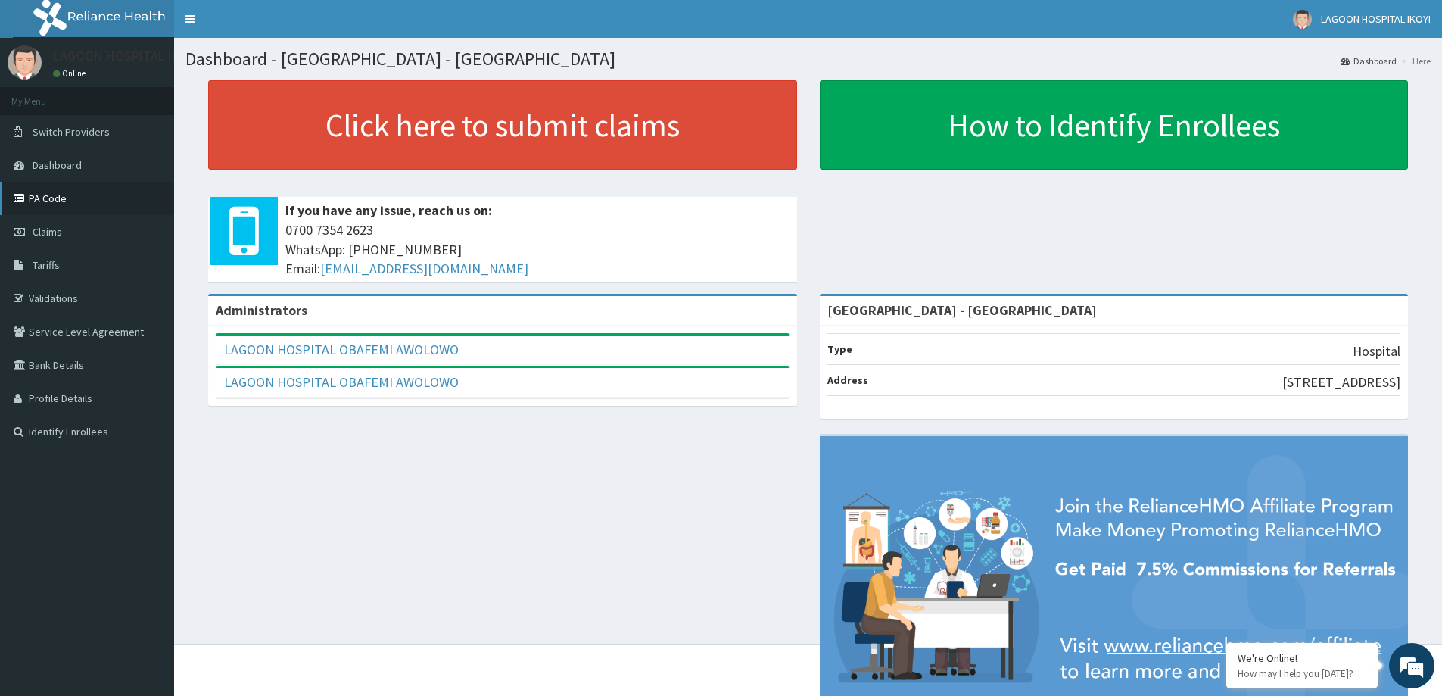  I want to click on b: If you have any issue, reach us on:, so click(388, 210).